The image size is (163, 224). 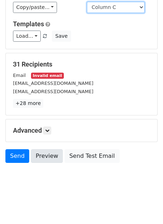 What do you see at coordinates (19, 75) in the screenshot?
I see `small: Email` at bounding box center [19, 75].